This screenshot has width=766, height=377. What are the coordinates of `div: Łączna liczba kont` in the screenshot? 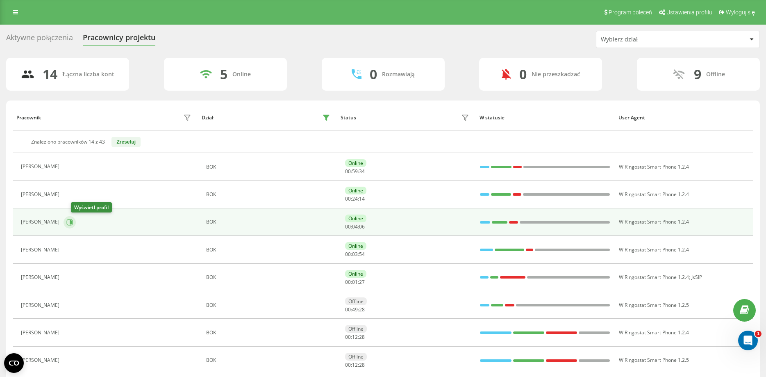 It's located at (88, 74).